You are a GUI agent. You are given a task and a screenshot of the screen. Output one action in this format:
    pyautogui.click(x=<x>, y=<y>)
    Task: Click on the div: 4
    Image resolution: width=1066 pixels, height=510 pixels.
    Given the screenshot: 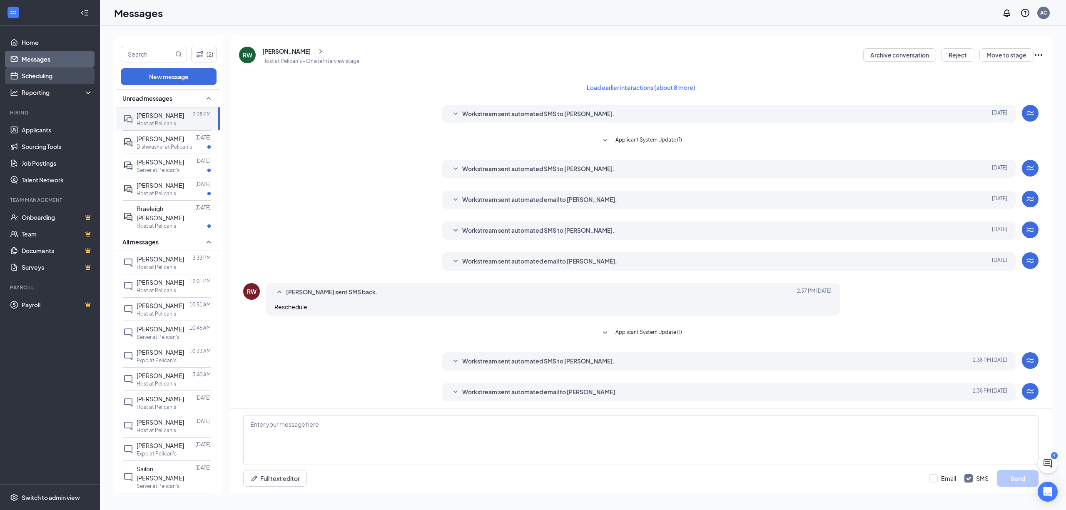 What is the action you would take?
    pyautogui.click(x=1054, y=456)
    